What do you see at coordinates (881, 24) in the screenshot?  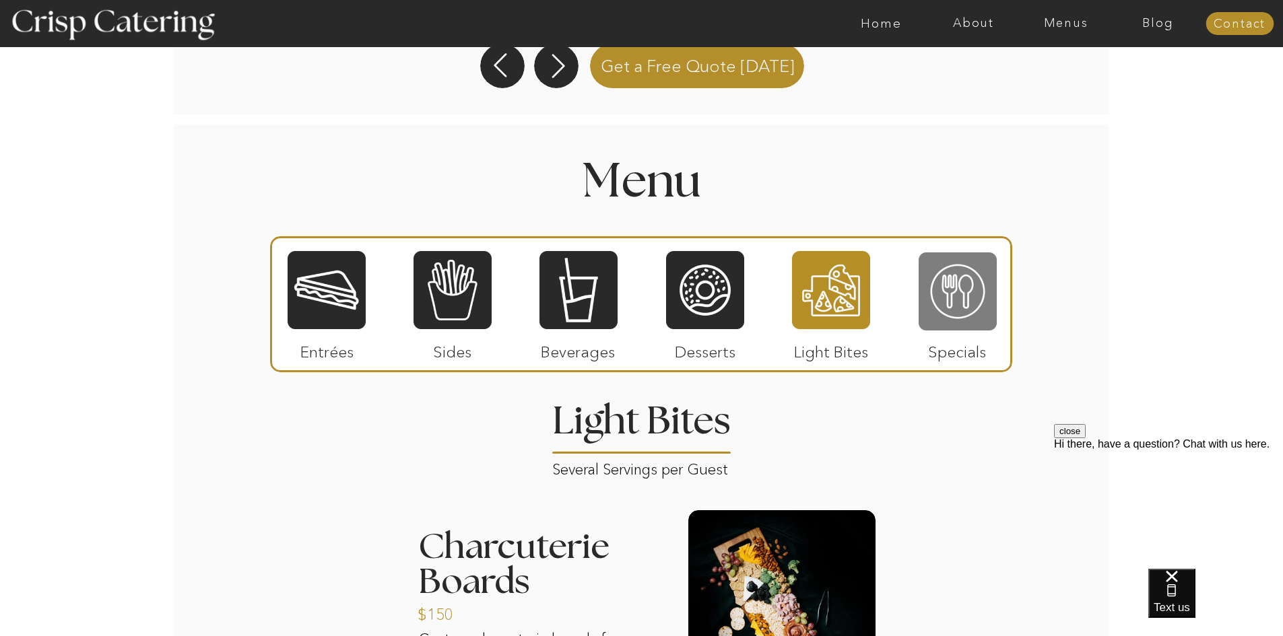 I see `nav: Home` at bounding box center [881, 24].